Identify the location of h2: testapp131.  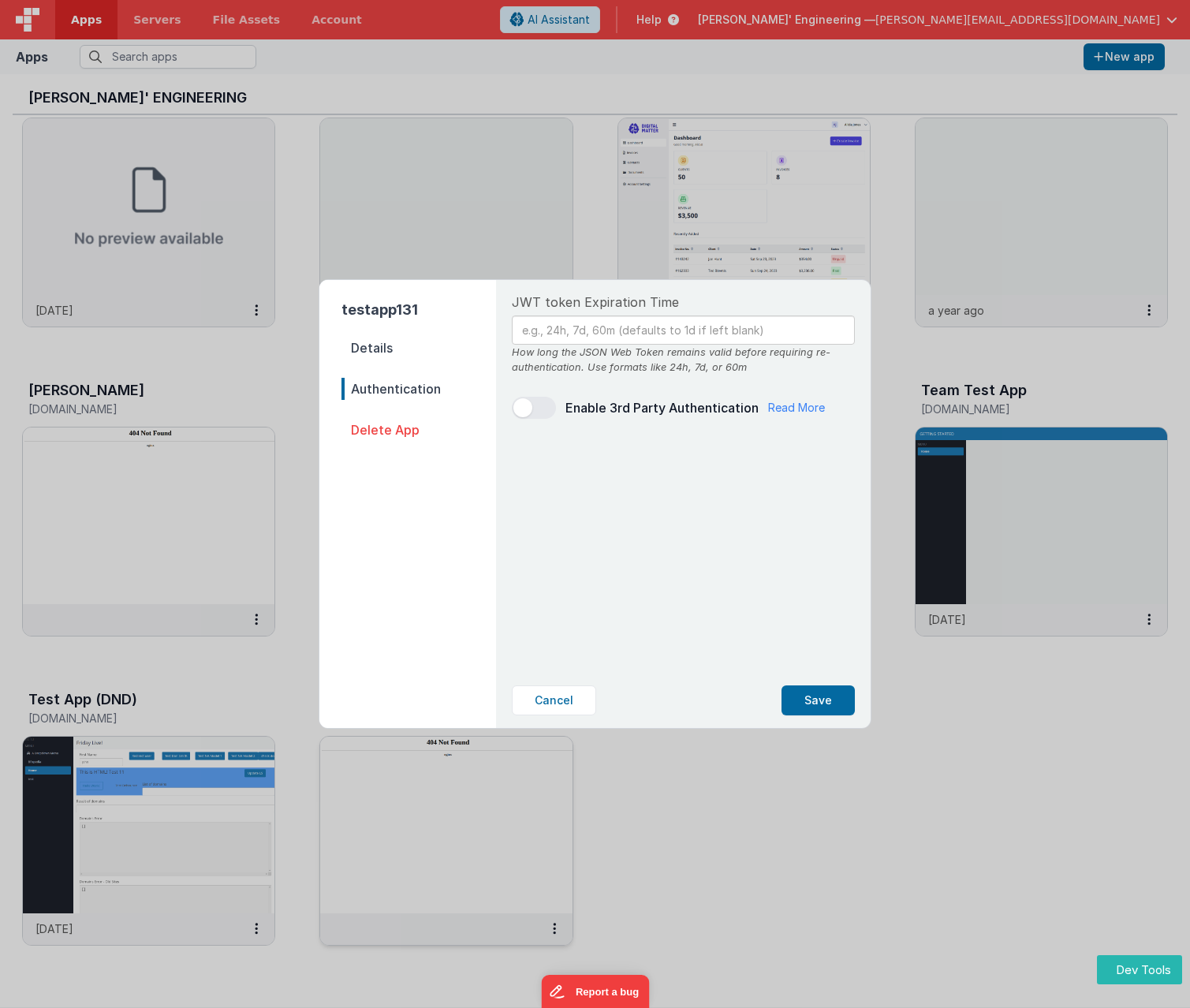
(419, 310).